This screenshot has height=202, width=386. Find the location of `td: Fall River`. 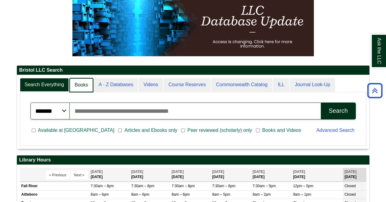

td: Fall River is located at coordinates (55, 186).